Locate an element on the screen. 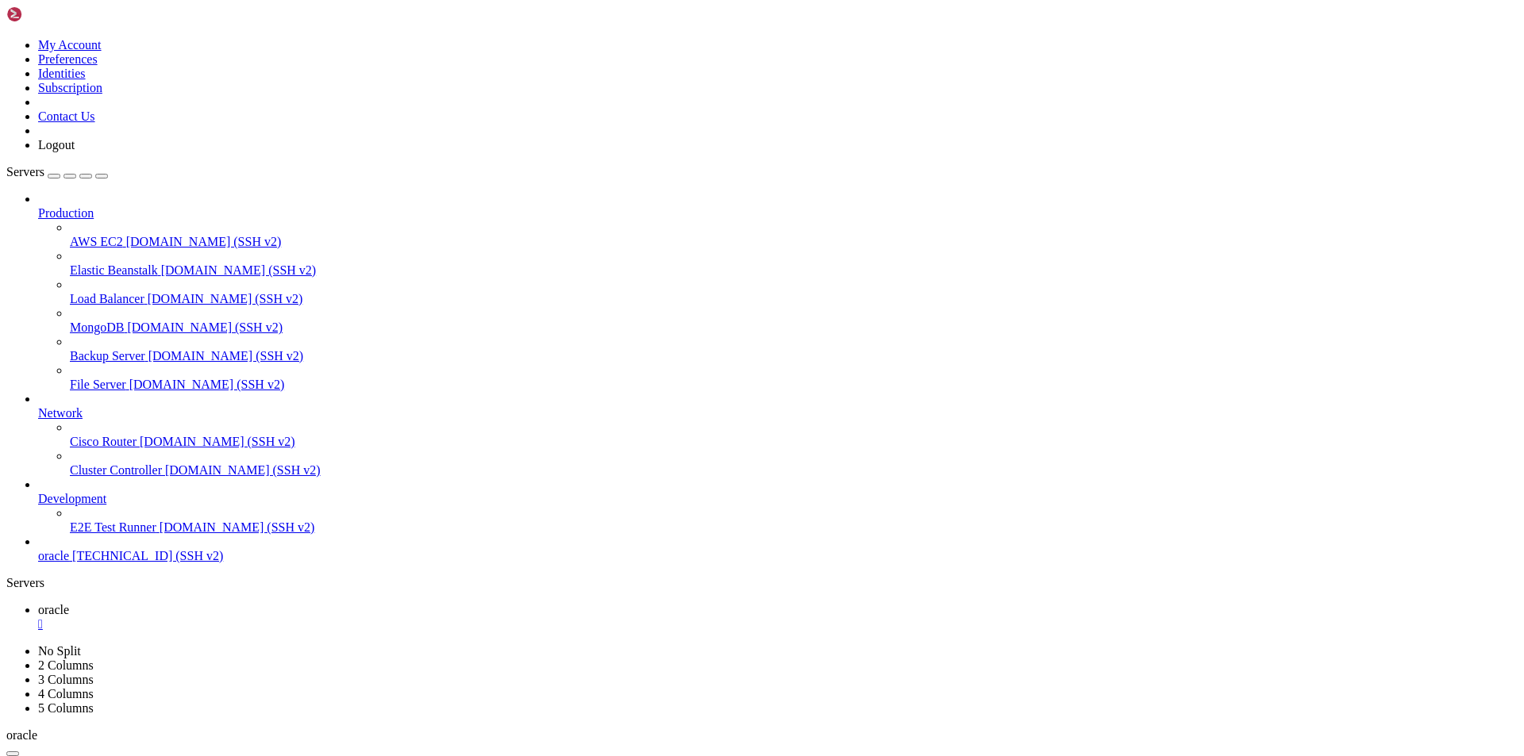 This screenshot has height=756, width=1524. a: Production is located at coordinates (778, 213).